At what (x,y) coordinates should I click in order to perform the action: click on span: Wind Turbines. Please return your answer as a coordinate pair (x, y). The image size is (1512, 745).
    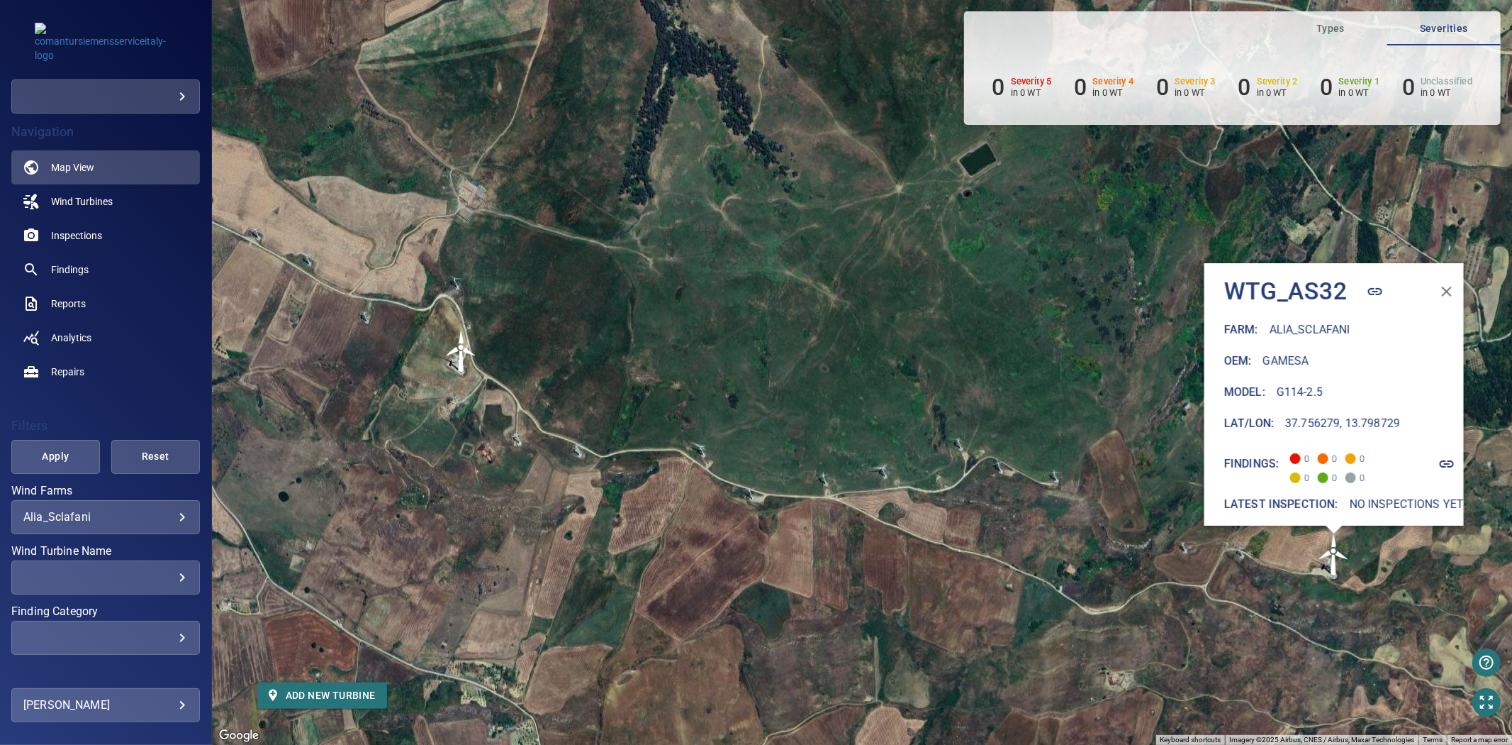
    Looking at the image, I should click on (82, 201).